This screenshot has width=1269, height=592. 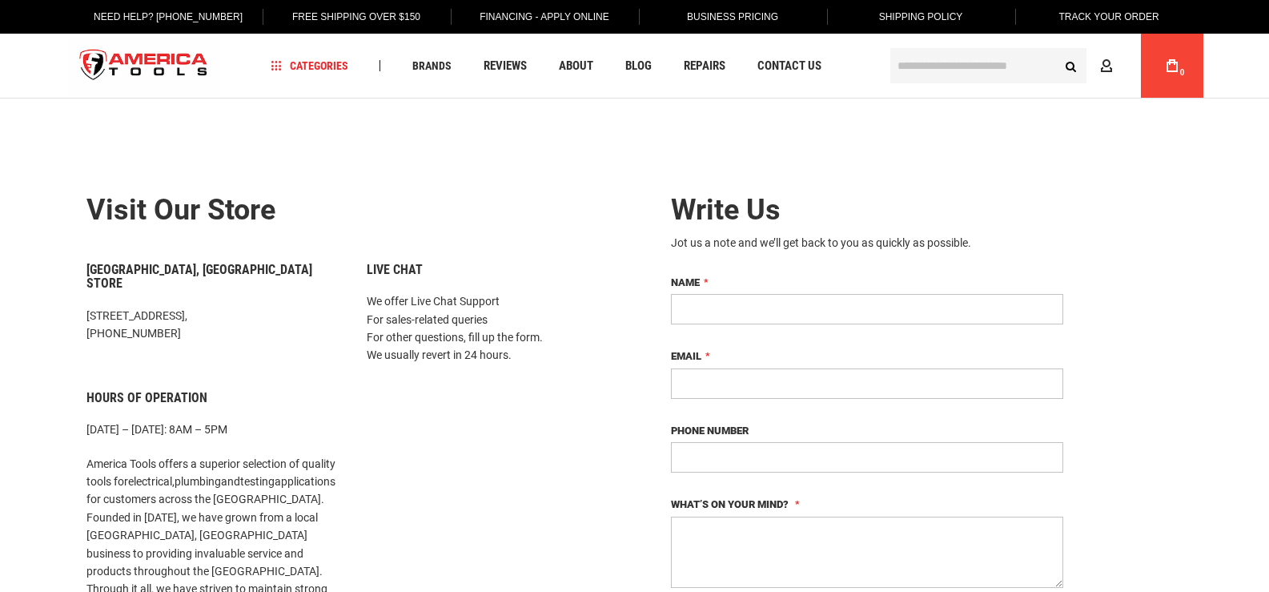 What do you see at coordinates (431, 66) in the screenshot?
I see `span: Brands` at bounding box center [431, 66].